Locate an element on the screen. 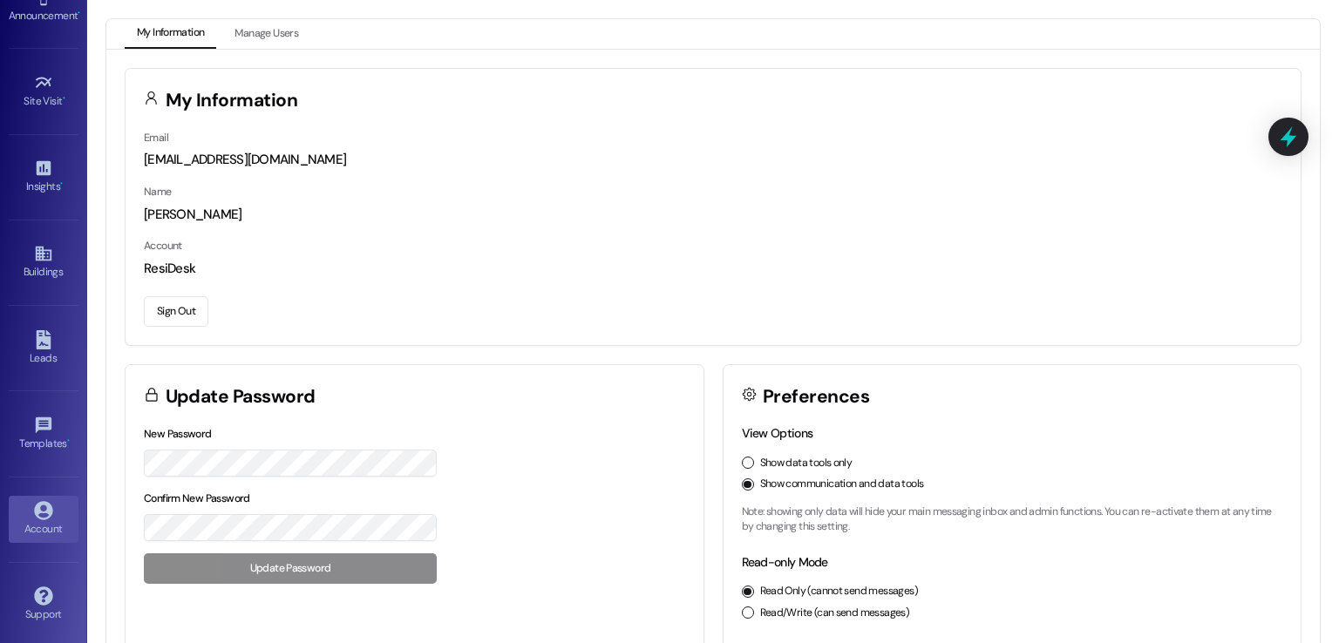 The image size is (1339, 643). a: Templates • is located at coordinates (44, 434).